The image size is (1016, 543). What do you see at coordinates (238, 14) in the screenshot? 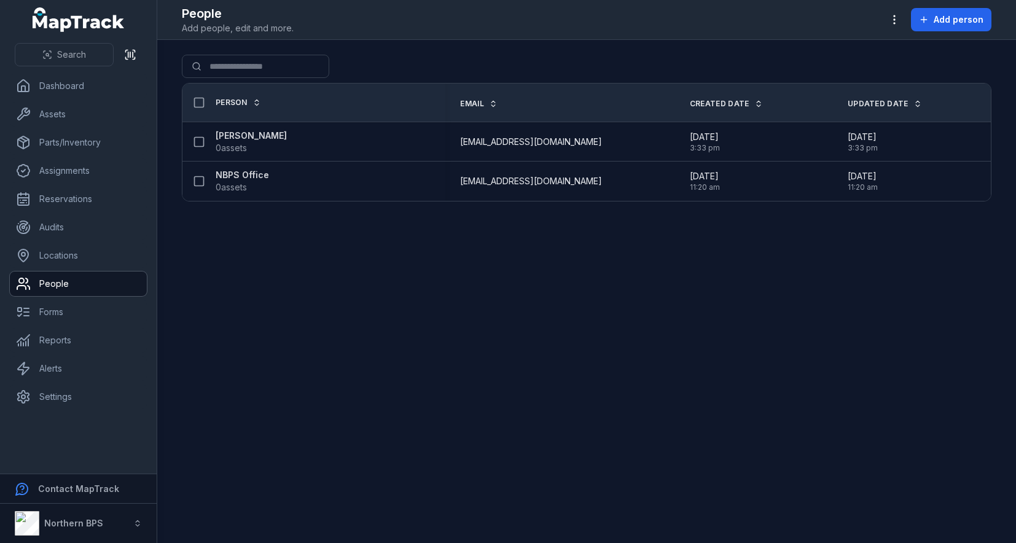
I see `h2: People` at bounding box center [238, 14].